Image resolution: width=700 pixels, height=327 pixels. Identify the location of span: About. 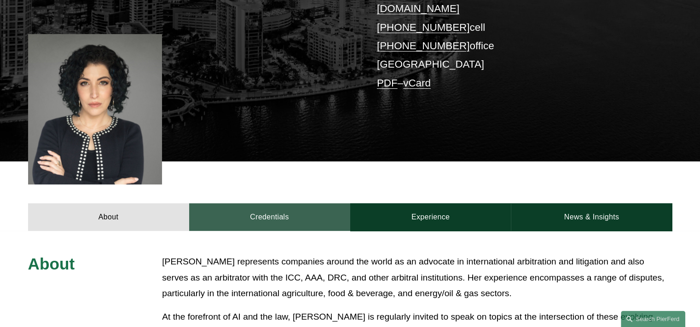
(52, 264).